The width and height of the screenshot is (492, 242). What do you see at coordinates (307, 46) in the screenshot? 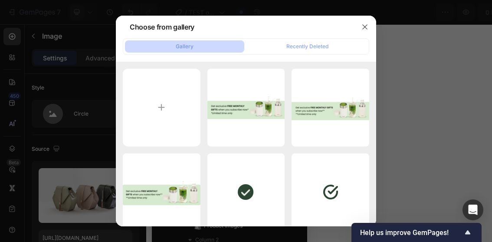
I see `button: Recently Deleted` at bounding box center [307, 46].